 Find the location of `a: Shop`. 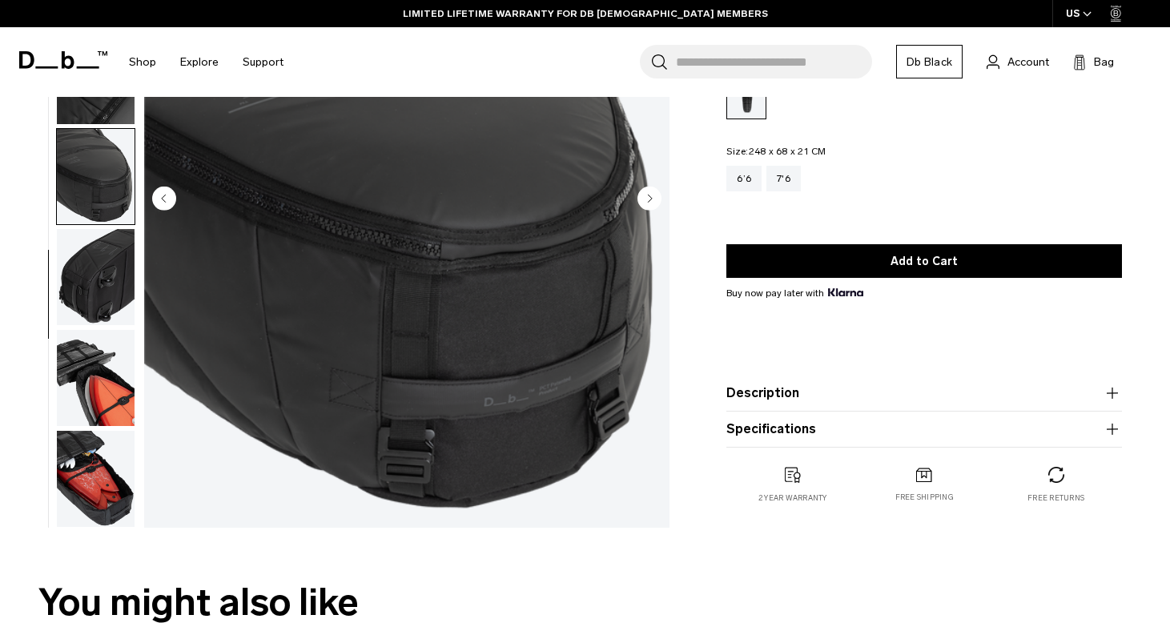

a: Shop is located at coordinates (143, 62).